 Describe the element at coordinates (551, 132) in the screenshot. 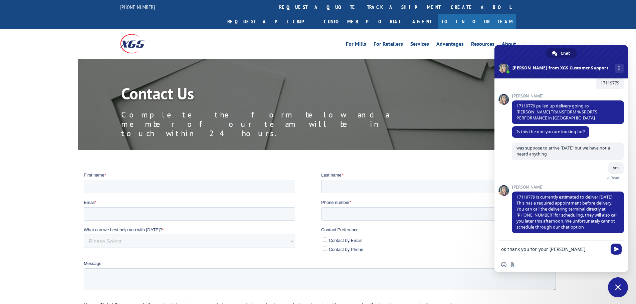

I see `span: Is this the one you are looking for?` at that location.